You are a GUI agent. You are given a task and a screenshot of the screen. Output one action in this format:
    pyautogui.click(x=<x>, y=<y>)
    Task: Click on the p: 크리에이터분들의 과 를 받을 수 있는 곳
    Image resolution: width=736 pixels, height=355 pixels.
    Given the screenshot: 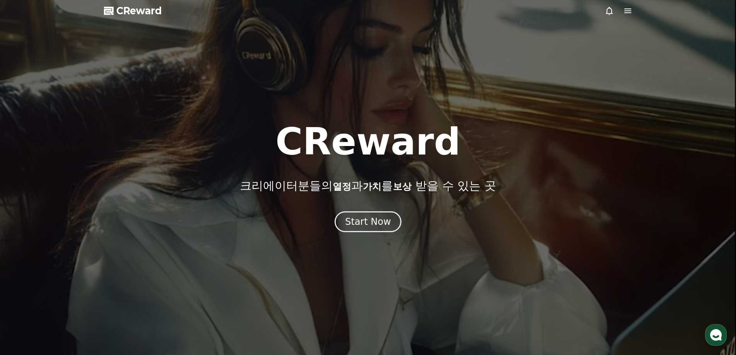 What is the action you would take?
    pyautogui.click(x=368, y=186)
    